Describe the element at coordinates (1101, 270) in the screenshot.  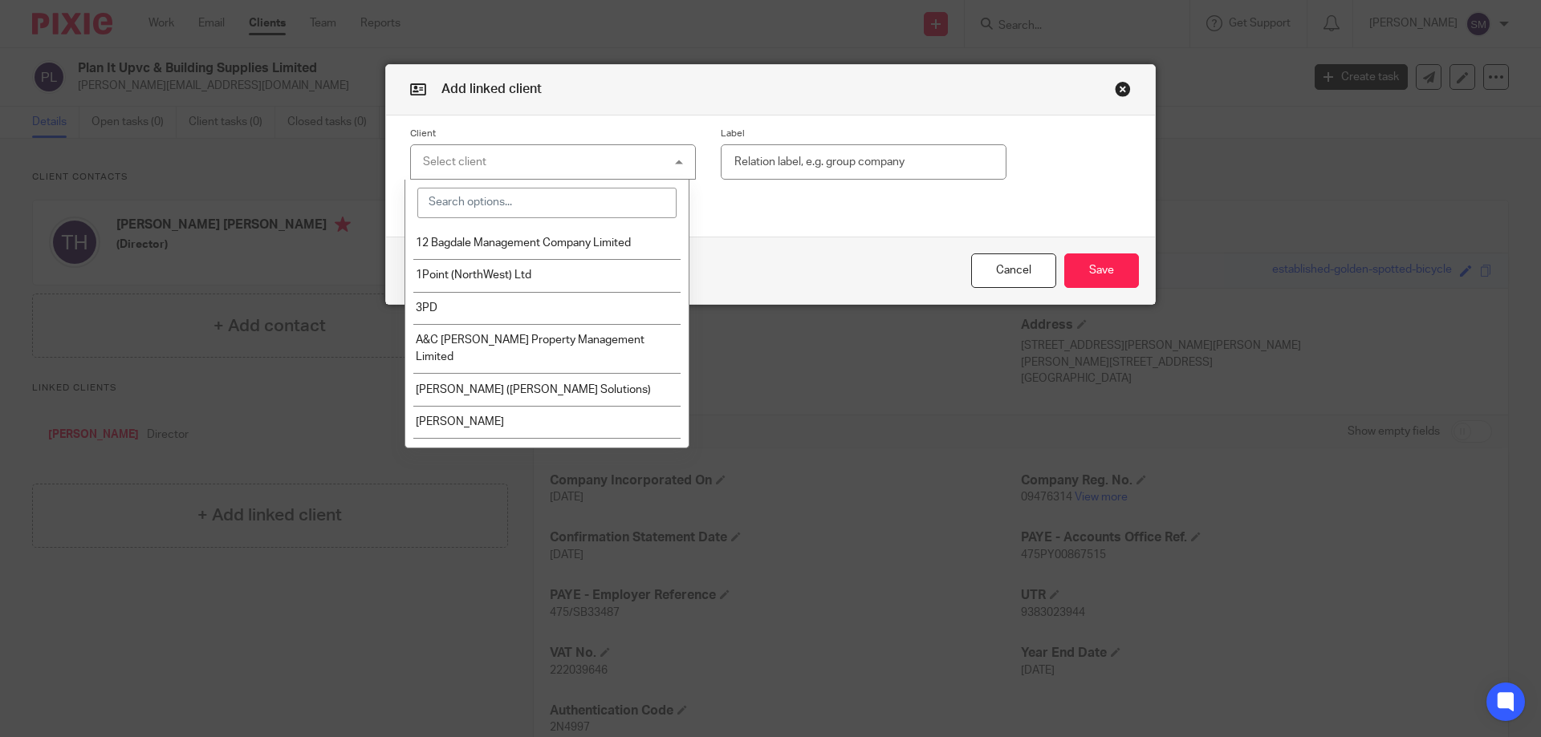
I see `button: Save` at that location.